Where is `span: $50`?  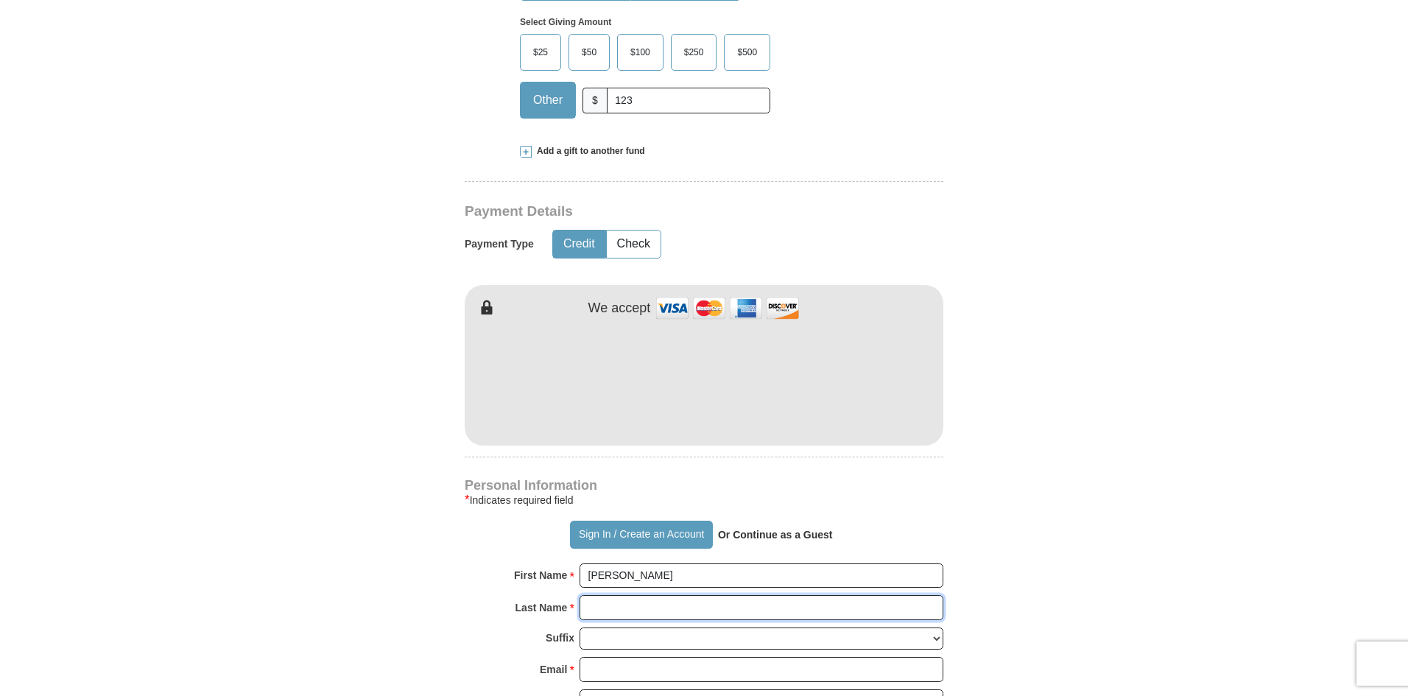
span: $50 is located at coordinates (589, 52).